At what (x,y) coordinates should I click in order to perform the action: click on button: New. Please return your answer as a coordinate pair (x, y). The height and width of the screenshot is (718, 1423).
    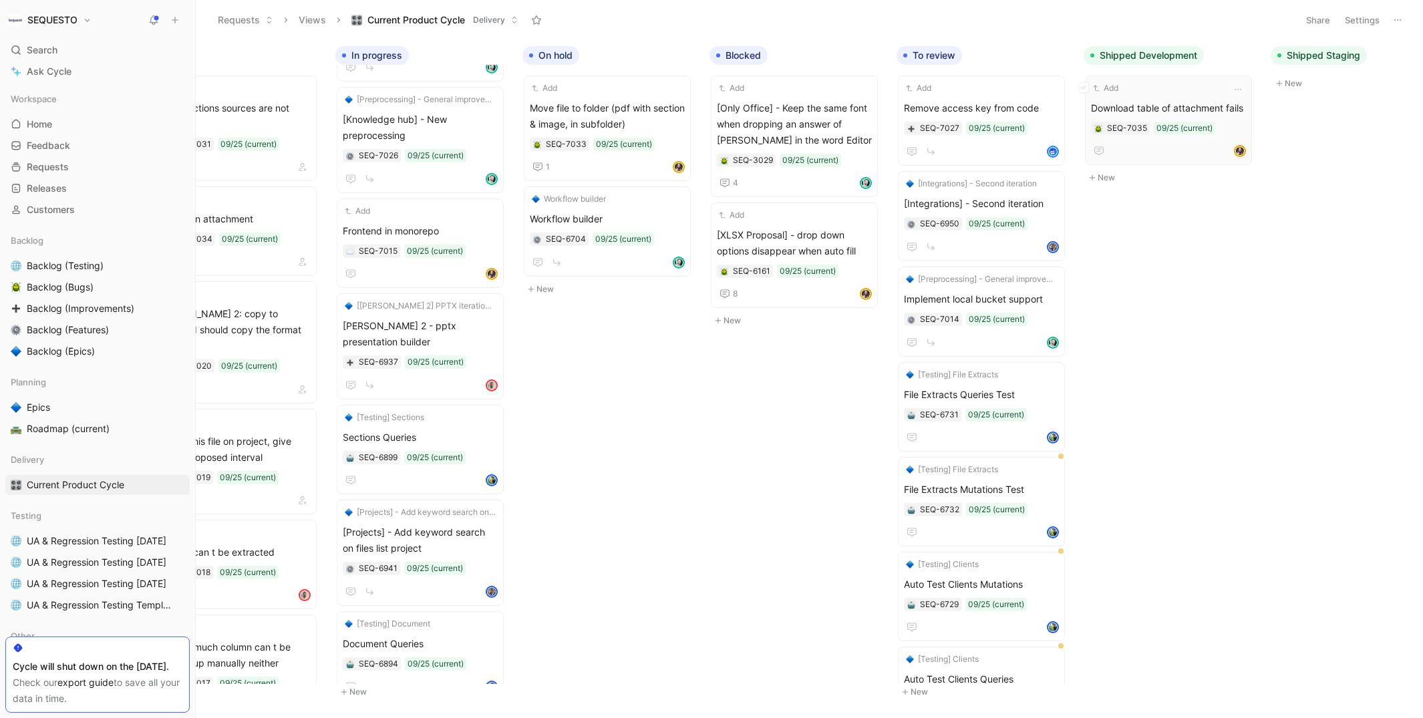
    Looking at the image, I should click on (611, 289).